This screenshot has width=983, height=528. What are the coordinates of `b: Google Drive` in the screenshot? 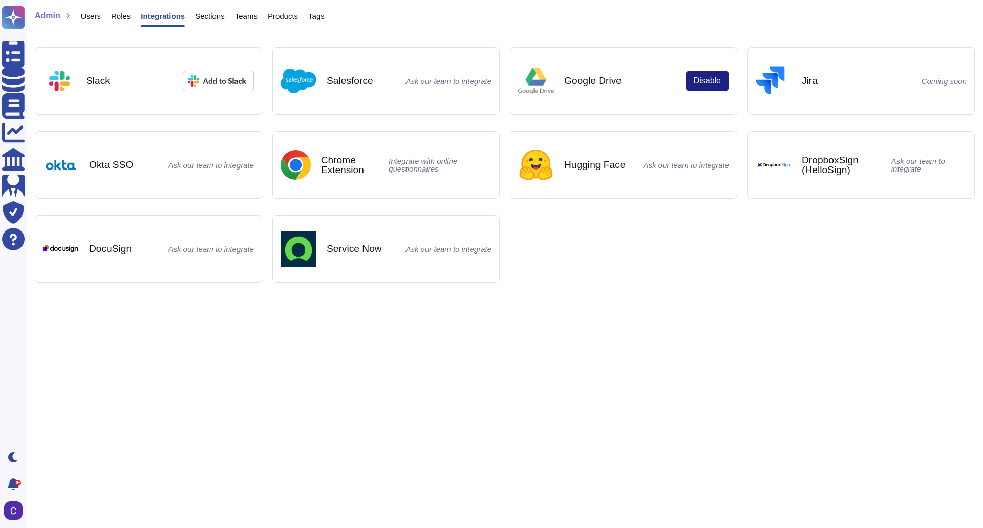 It's located at (593, 80).